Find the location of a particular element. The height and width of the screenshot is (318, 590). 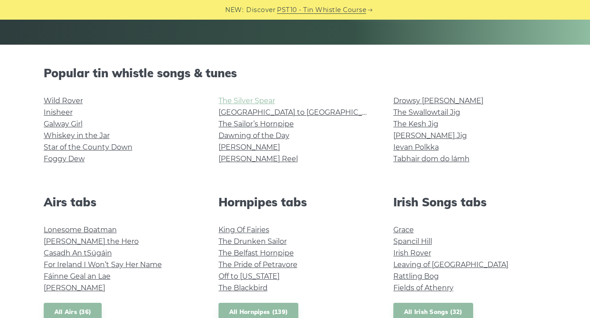

a: Fields of Athenry is located at coordinates (423, 287).